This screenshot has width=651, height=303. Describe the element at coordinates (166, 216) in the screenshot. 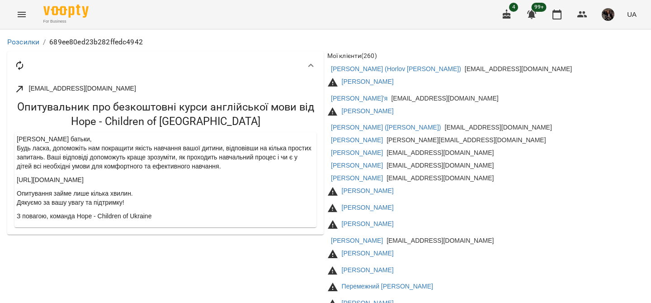

I see `p: З повагою, команда Hope - Children of Ukraine` at that location.